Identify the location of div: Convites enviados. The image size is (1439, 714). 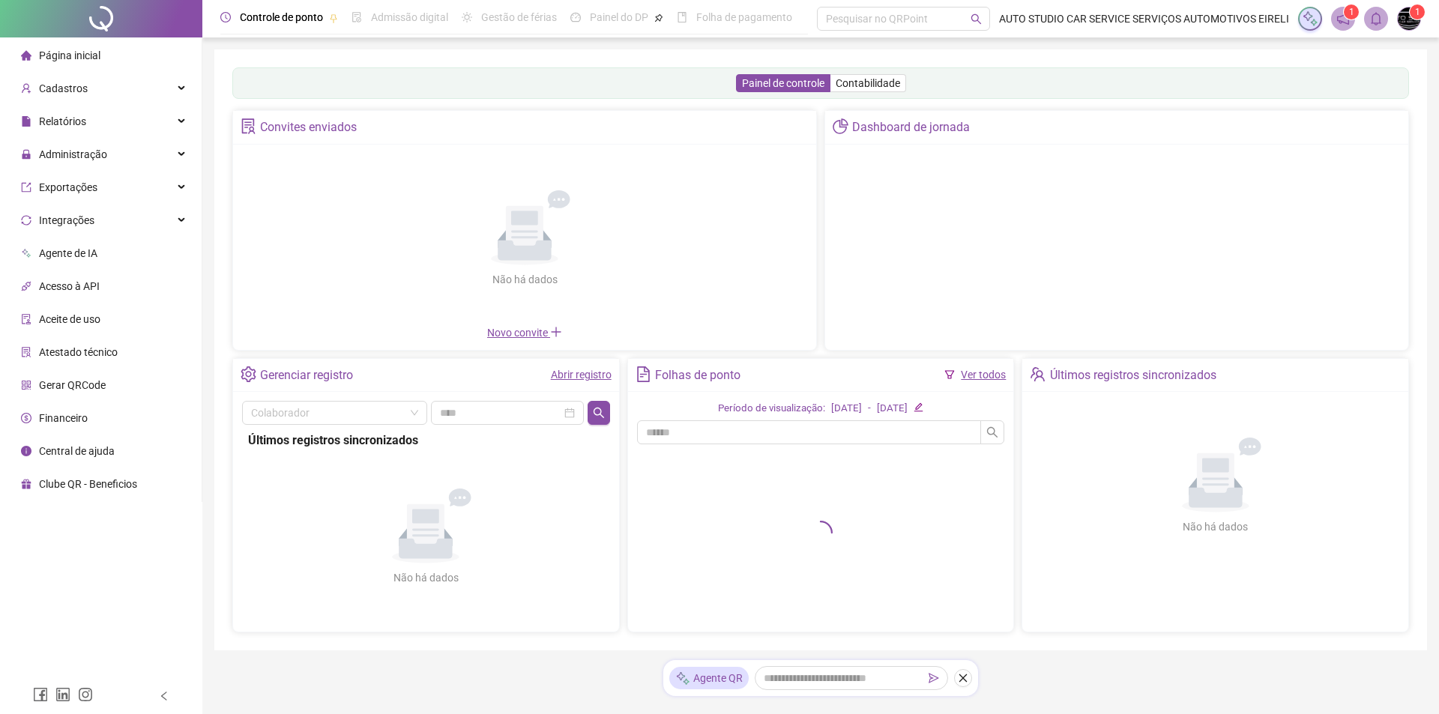
(308, 127).